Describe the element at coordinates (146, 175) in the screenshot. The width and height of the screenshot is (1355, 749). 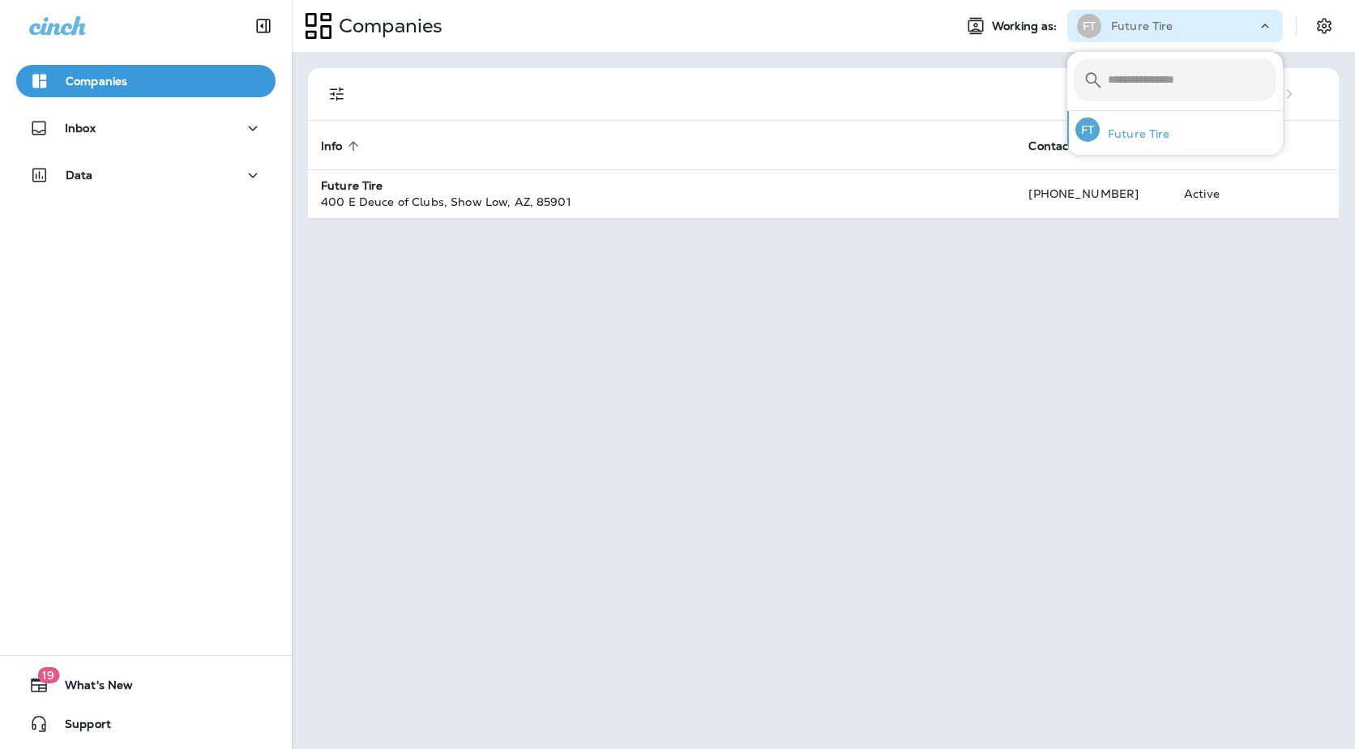
I see `button: Data` at that location.